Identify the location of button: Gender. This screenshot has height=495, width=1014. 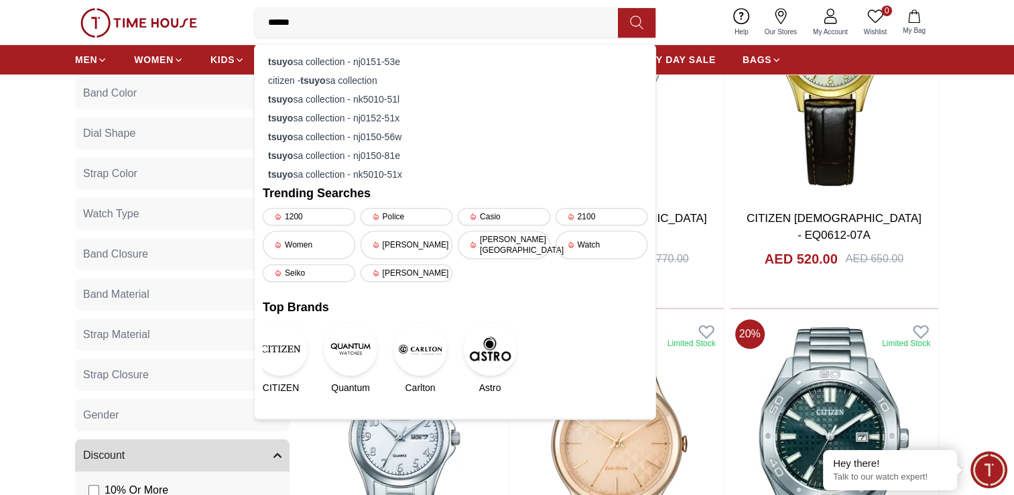
(182, 415).